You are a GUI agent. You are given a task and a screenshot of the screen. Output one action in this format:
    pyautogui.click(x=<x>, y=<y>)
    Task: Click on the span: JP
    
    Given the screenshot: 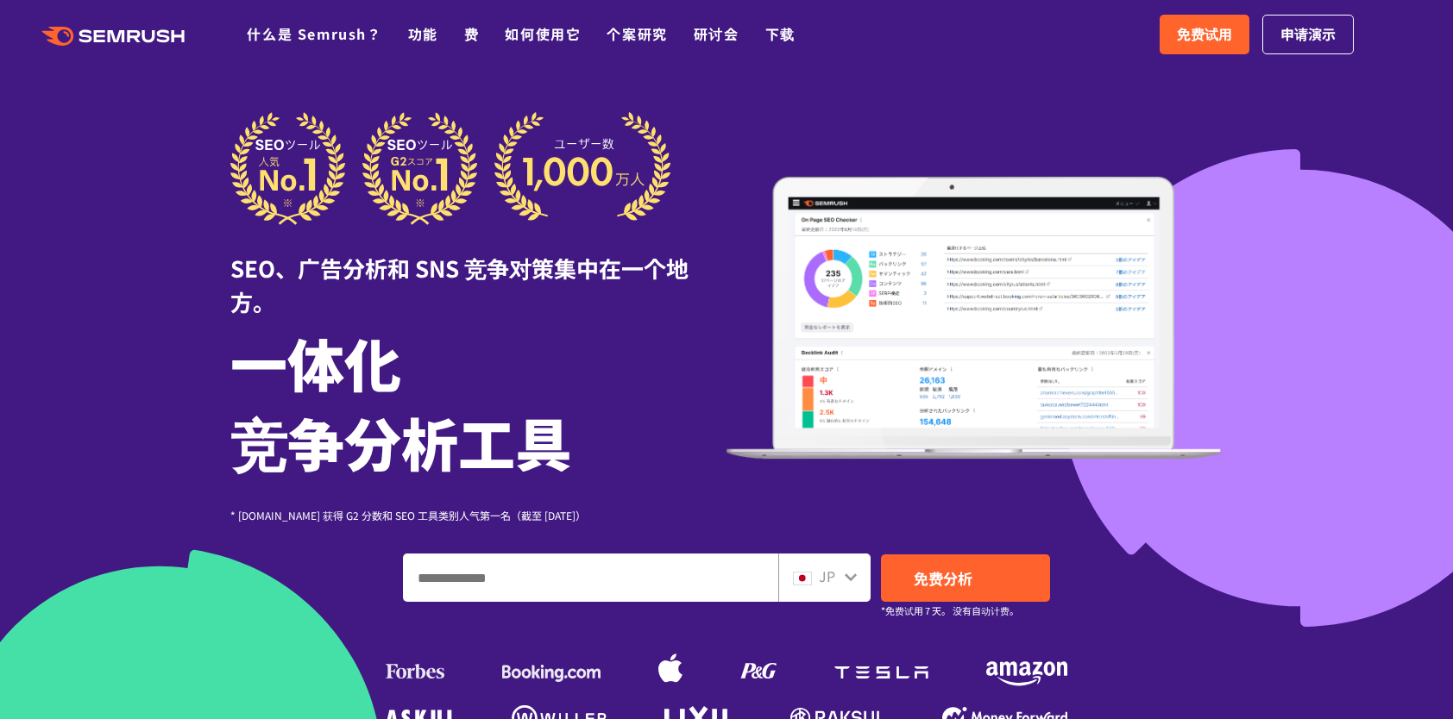 What is the action you would take?
    pyautogui.click(x=826, y=576)
    